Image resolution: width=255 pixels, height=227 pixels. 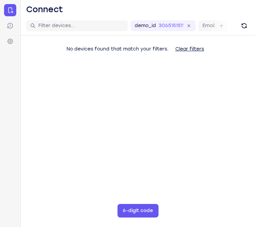 What do you see at coordinates (44, 10) in the screenshot?
I see `h1: Connect` at bounding box center [44, 10].